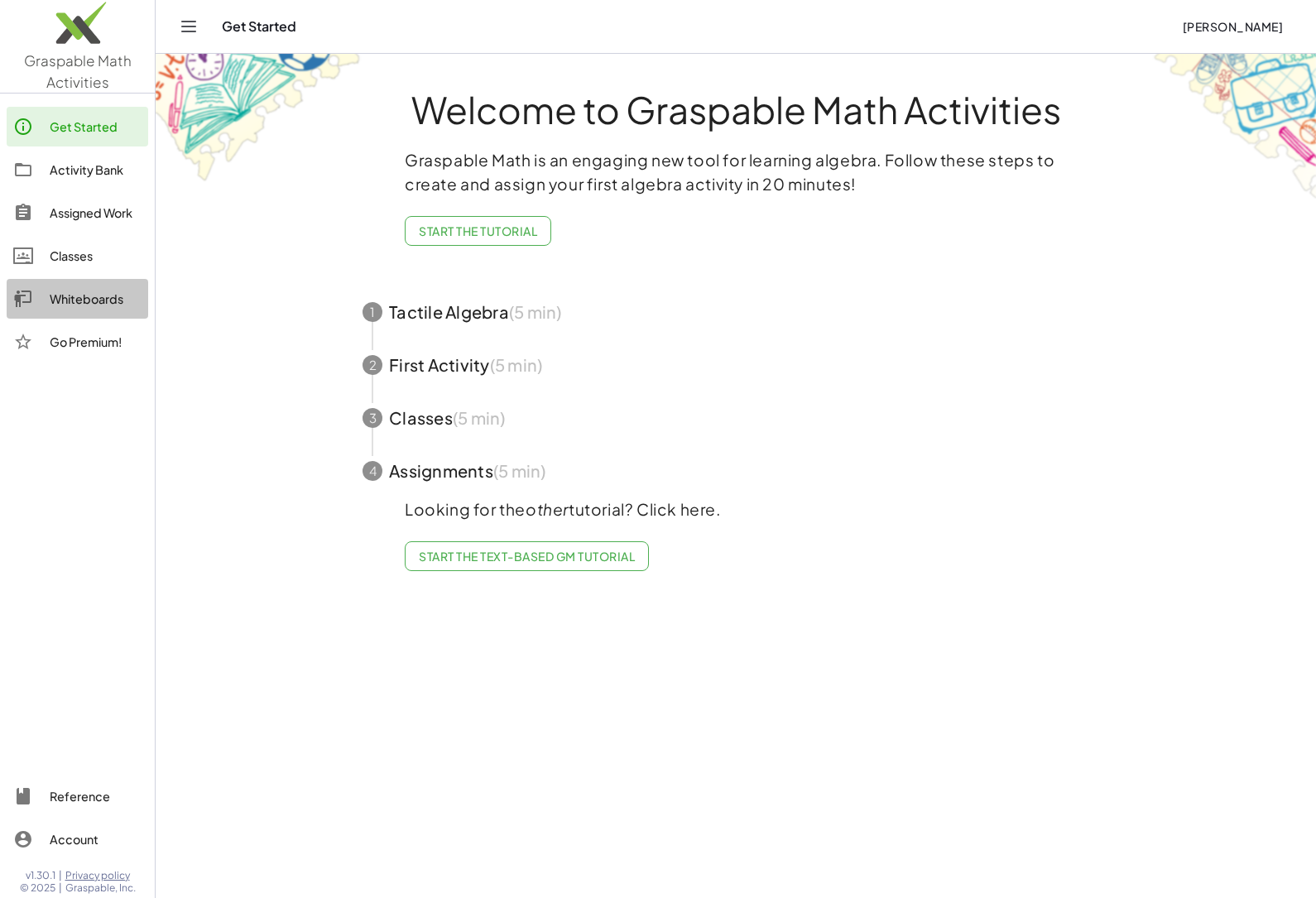  What do you see at coordinates (477, 231) in the screenshot?
I see `button: Start the Tutorial` at bounding box center [477, 231].